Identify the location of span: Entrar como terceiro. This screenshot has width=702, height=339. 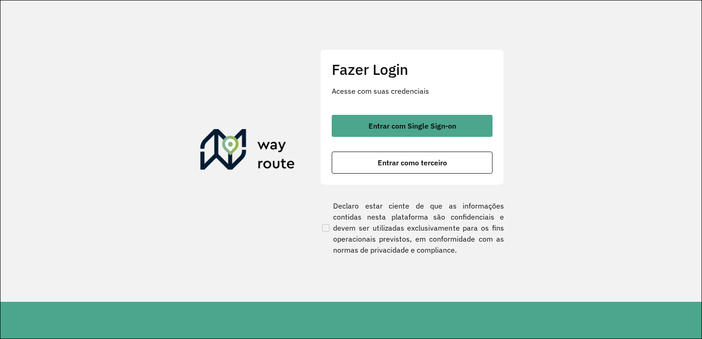
(412, 163).